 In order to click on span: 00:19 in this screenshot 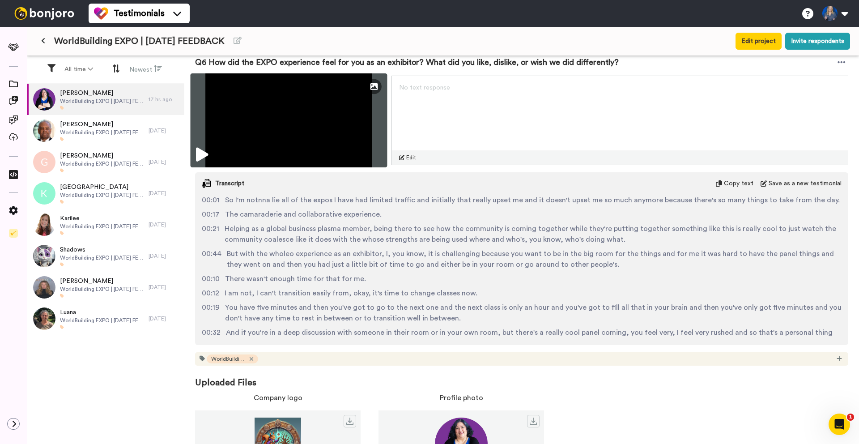, I will do `click(211, 313)`.